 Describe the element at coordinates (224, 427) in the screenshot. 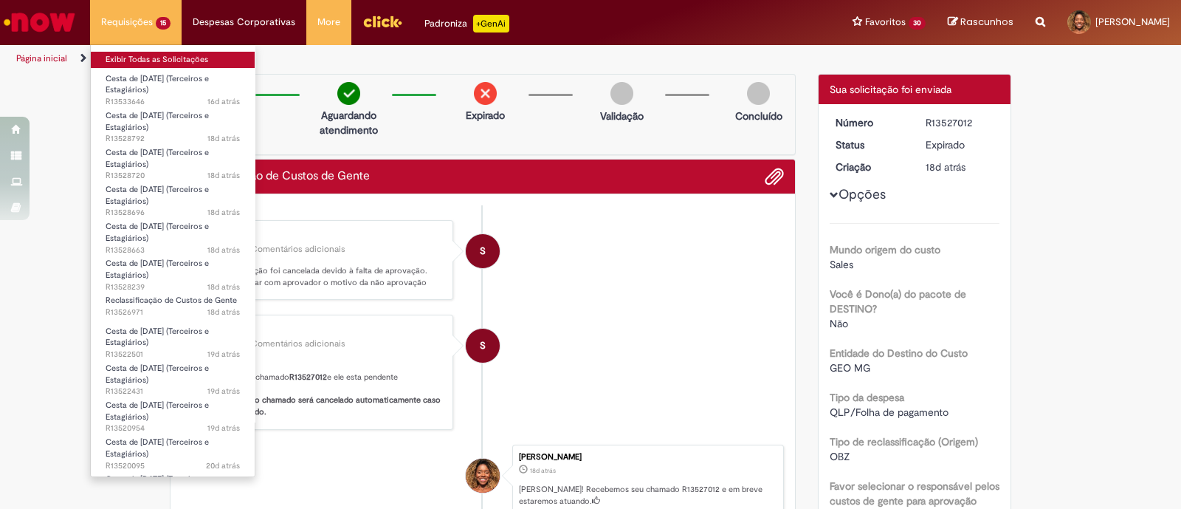

I see `time: 11/09/2025 10:46:02` at that location.